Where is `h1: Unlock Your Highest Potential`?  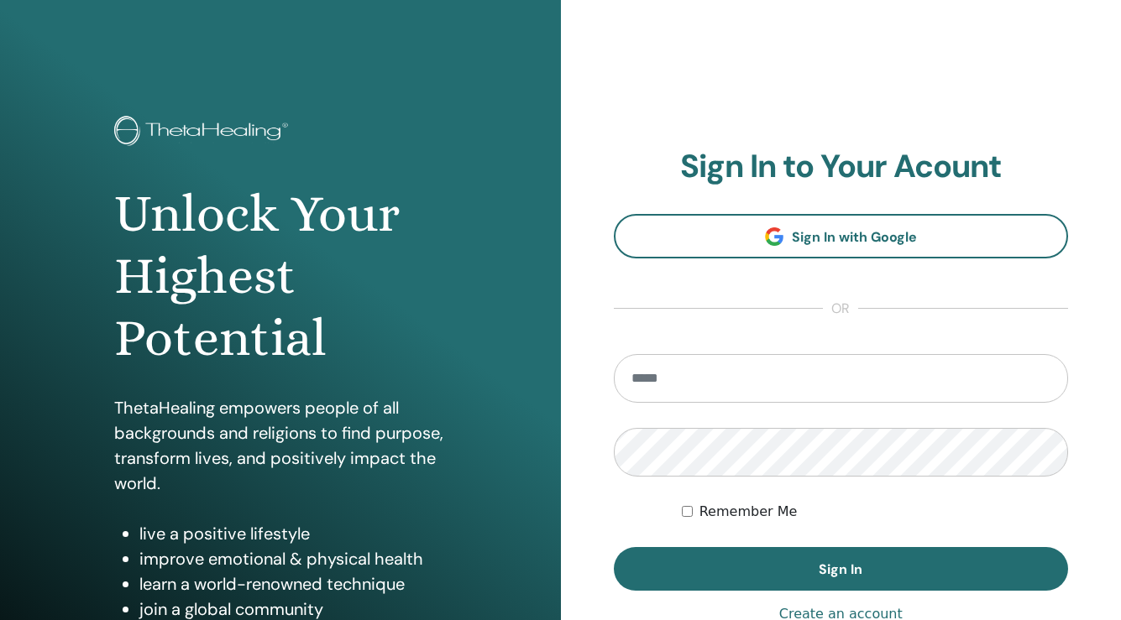
h1: Unlock Your Highest Potential is located at coordinates (280, 276).